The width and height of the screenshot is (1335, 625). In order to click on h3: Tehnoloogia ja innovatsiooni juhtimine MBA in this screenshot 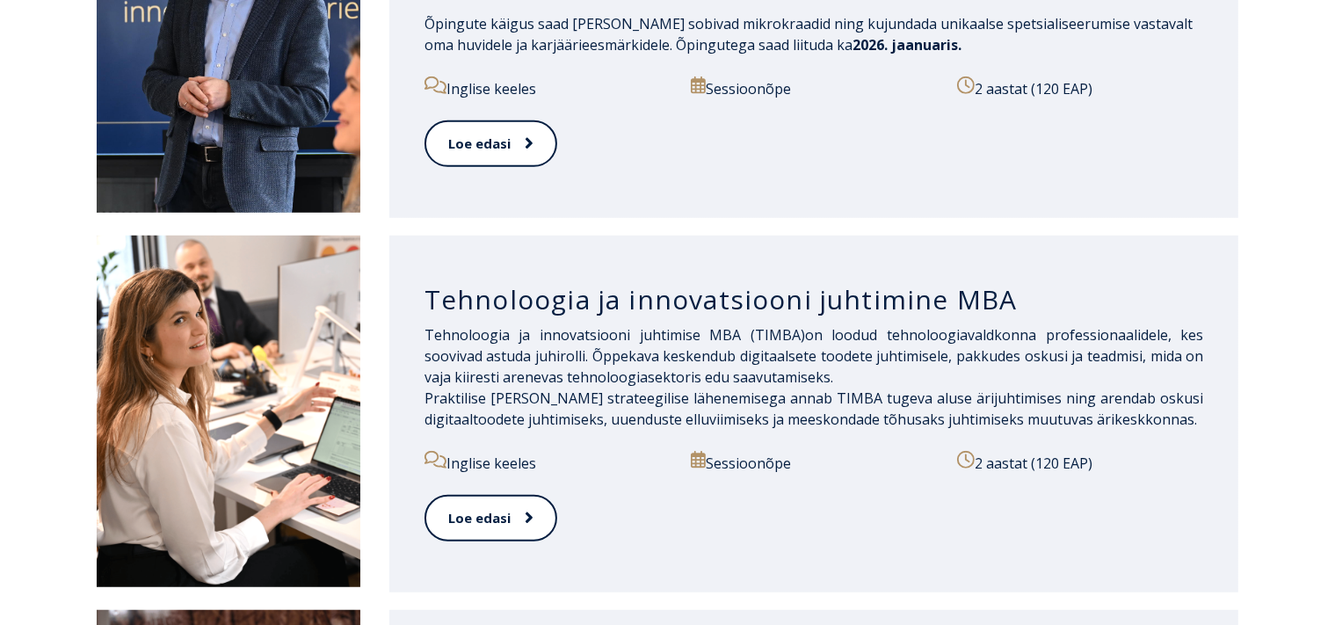, I will do `click(814, 300)`.